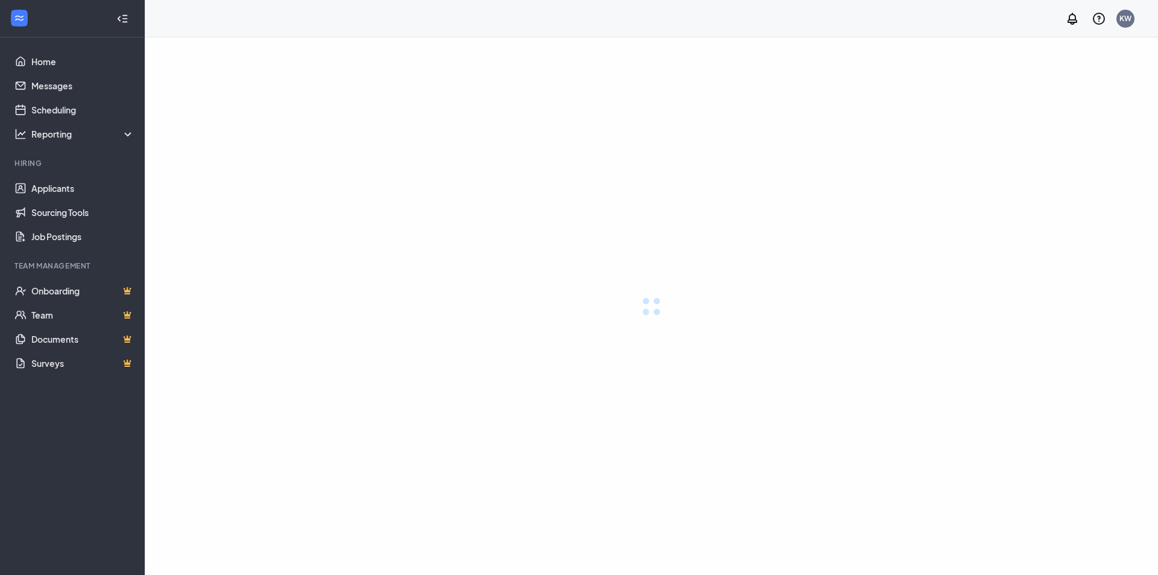 Image resolution: width=1158 pixels, height=575 pixels. I want to click on svg: Analysis, so click(21, 134).